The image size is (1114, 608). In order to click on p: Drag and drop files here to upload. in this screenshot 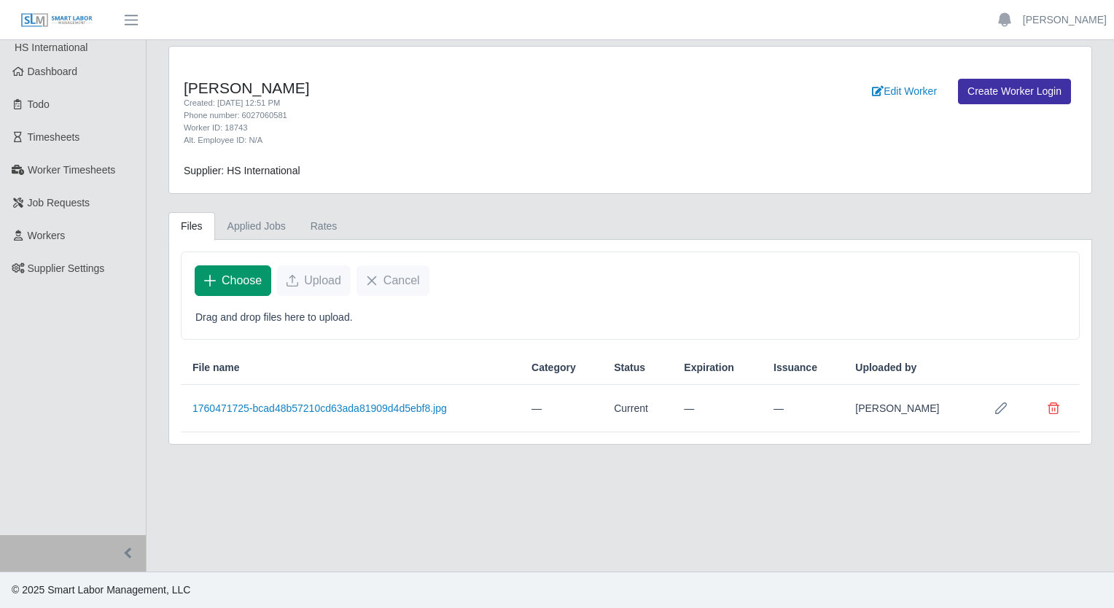, I will do `click(630, 317)`.